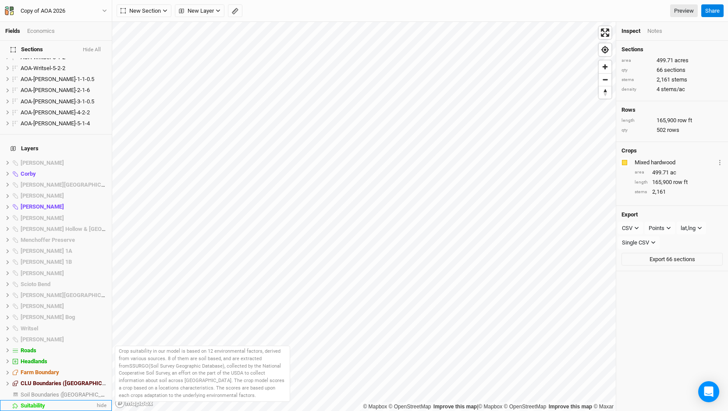  Describe the element at coordinates (605, 50) in the screenshot. I see `button: Find my location` at that location.